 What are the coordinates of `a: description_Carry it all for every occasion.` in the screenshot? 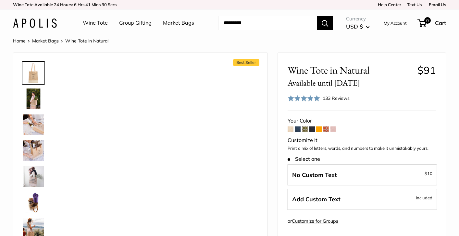 It's located at (33, 177).